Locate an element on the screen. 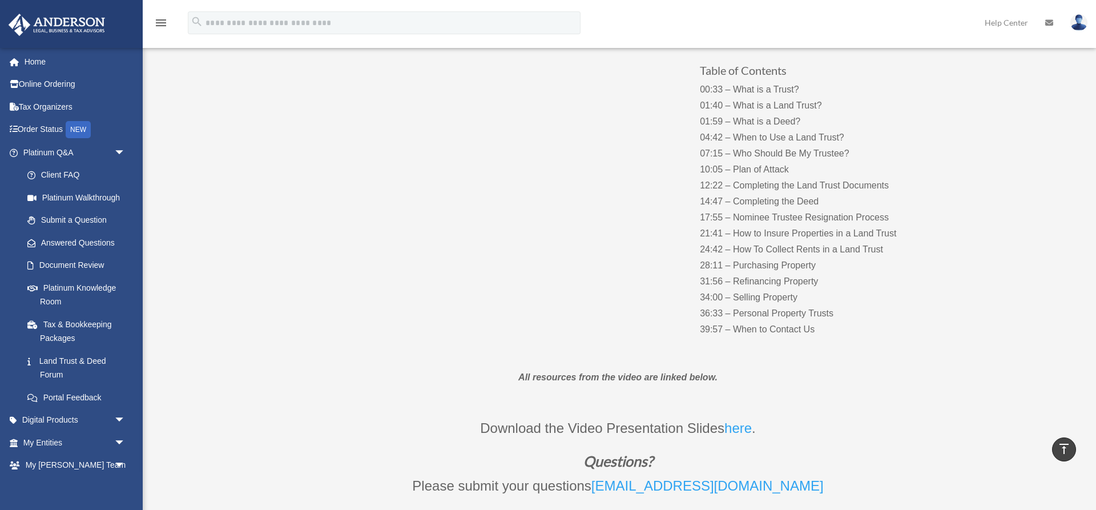 The height and width of the screenshot is (510, 1096). h3: Table of Contents is located at coordinates (812, 73).